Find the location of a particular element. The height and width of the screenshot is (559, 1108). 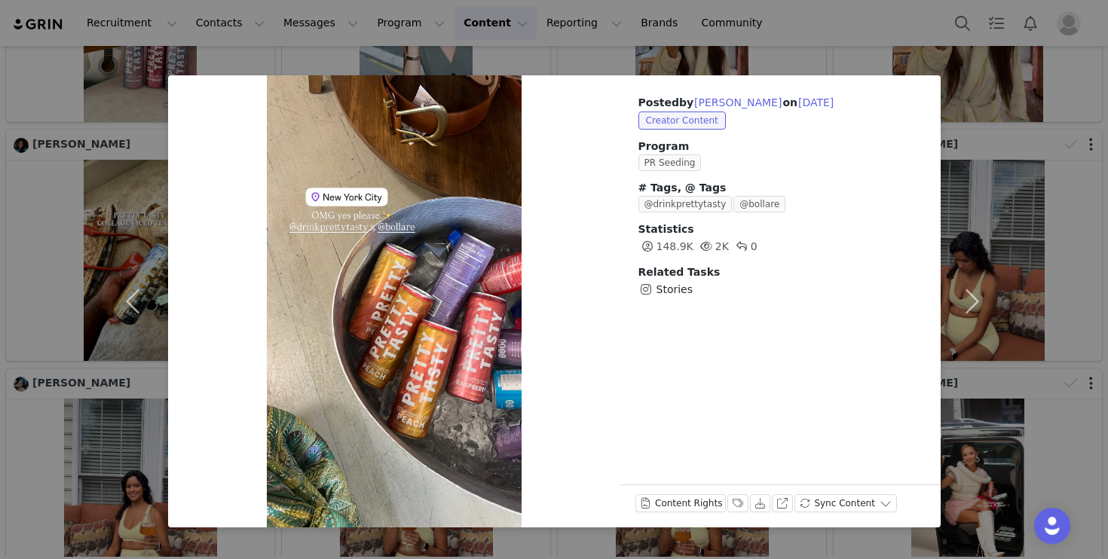

span: by is located at coordinates (730, 102).